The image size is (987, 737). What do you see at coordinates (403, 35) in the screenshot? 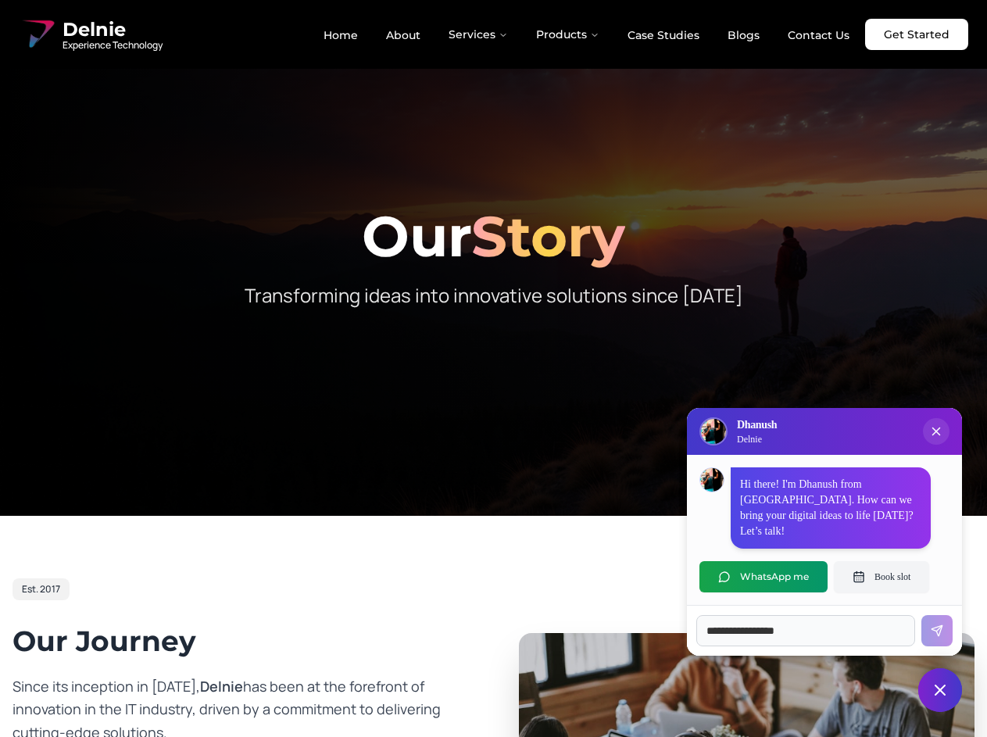
I see `a: About` at bounding box center [403, 35].